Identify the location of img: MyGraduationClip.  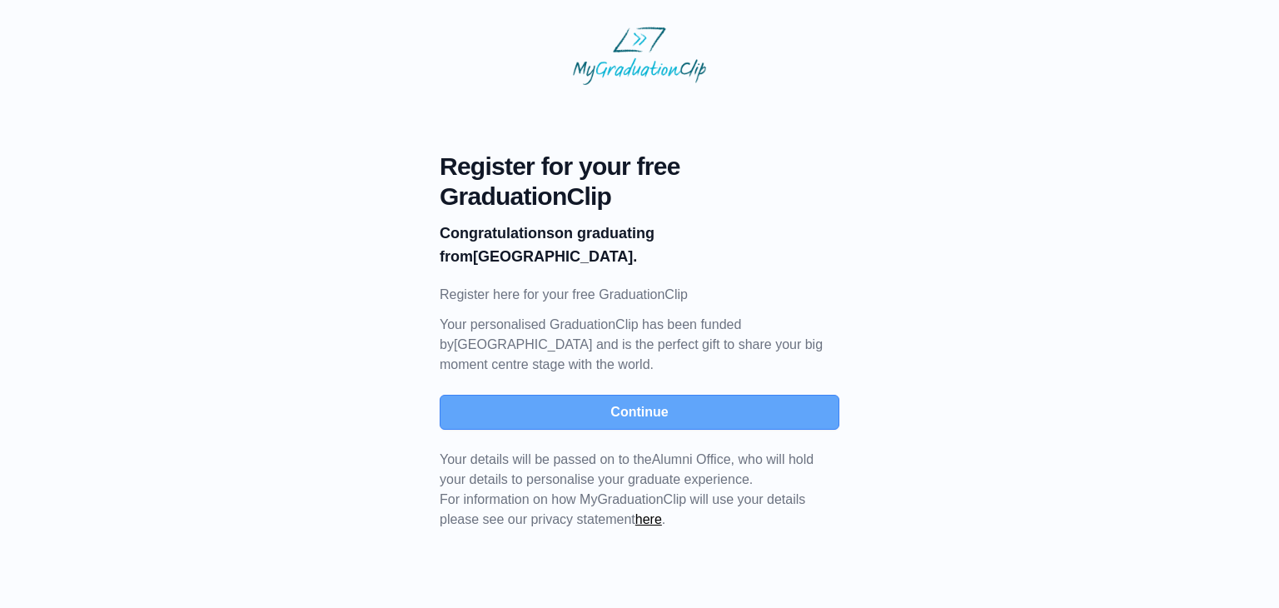
(639, 56).